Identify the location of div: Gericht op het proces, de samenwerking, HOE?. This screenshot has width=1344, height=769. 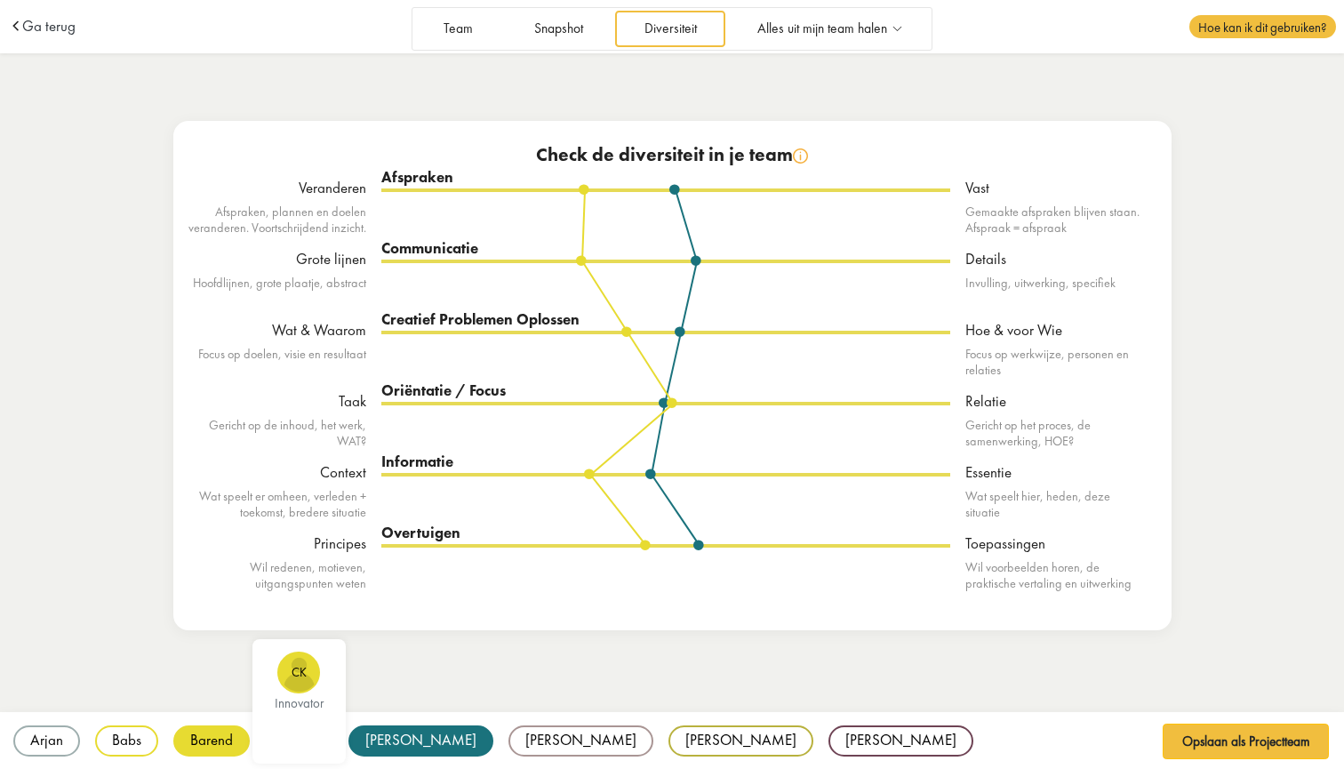
(1054, 434).